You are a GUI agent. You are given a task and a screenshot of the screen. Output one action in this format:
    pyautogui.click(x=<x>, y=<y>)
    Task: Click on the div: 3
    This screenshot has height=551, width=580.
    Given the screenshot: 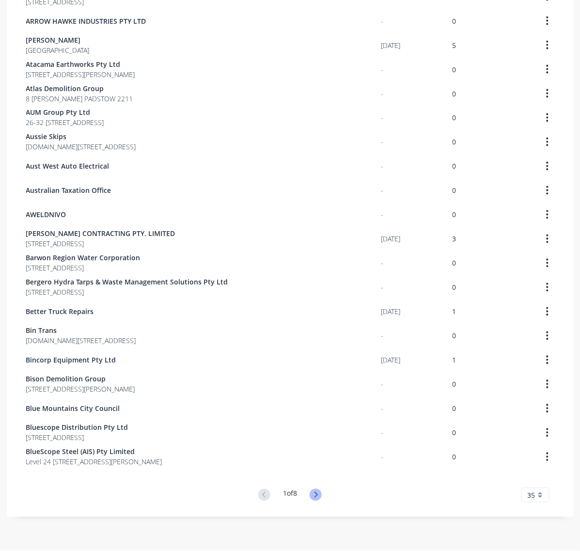 What is the action you would take?
    pyautogui.click(x=455, y=239)
    